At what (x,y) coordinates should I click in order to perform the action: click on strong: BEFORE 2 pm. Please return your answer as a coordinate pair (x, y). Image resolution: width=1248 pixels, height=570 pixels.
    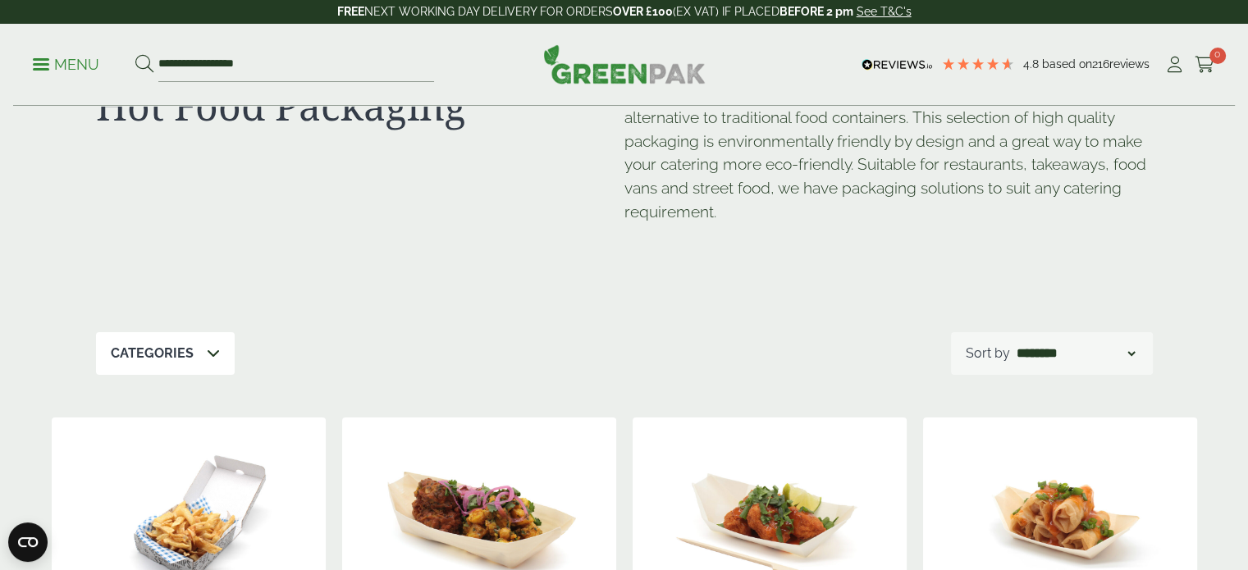
    Looking at the image, I should click on (816, 11).